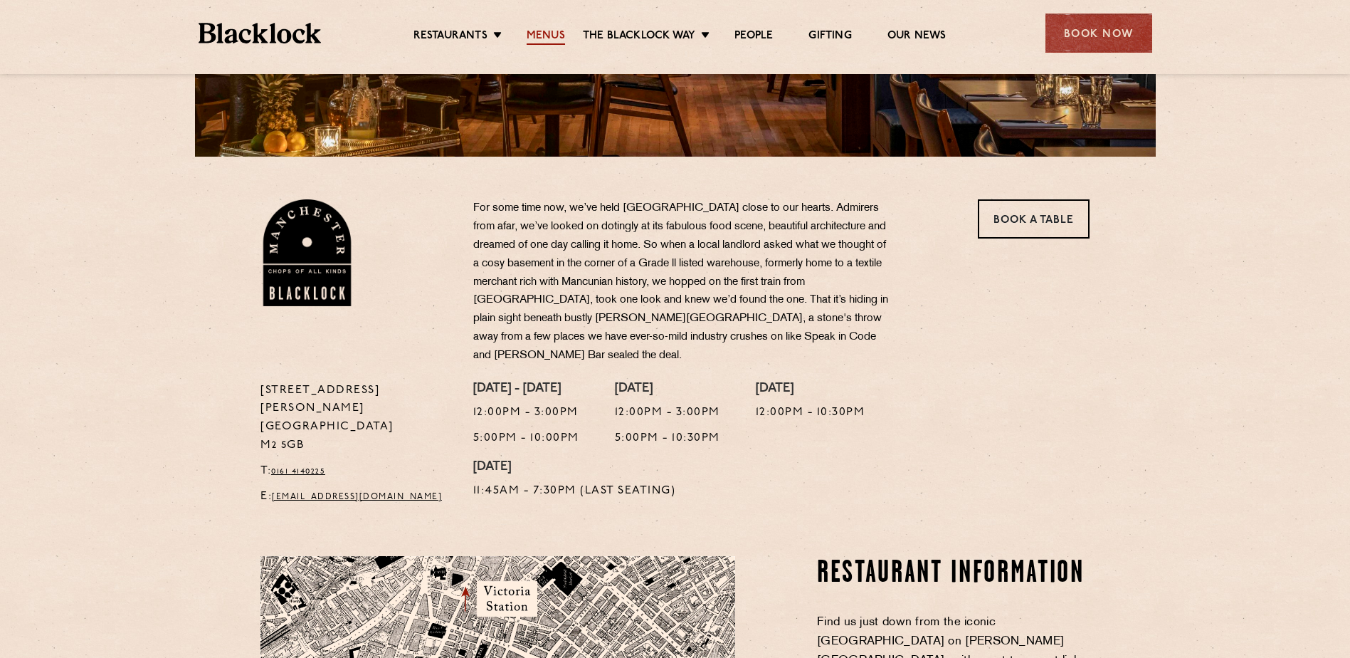 The image size is (1350, 658). Describe the element at coordinates (917, 37) in the screenshot. I see `a: Our News` at that location.